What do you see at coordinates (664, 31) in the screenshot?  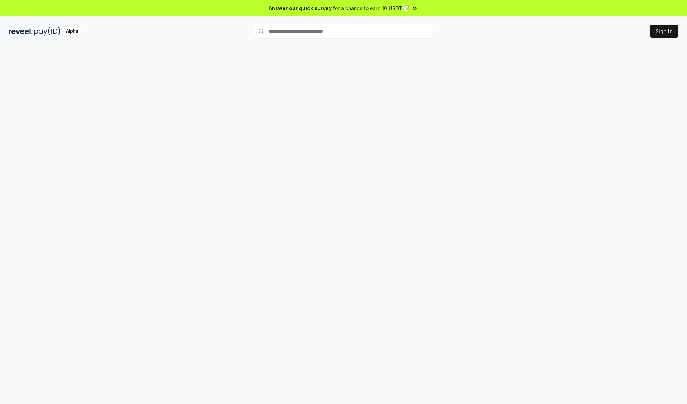 I see `button: Sign In` at bounding box center [664, 31].